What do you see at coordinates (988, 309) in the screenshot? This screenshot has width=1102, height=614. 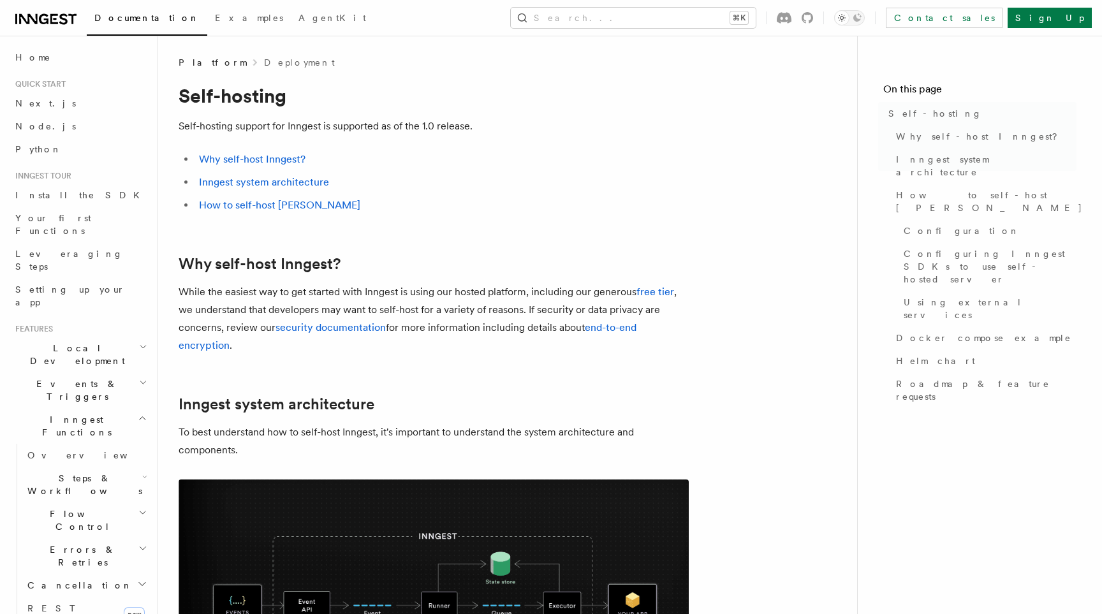 I see `a: Using external services` at bounding box center [988, 309].